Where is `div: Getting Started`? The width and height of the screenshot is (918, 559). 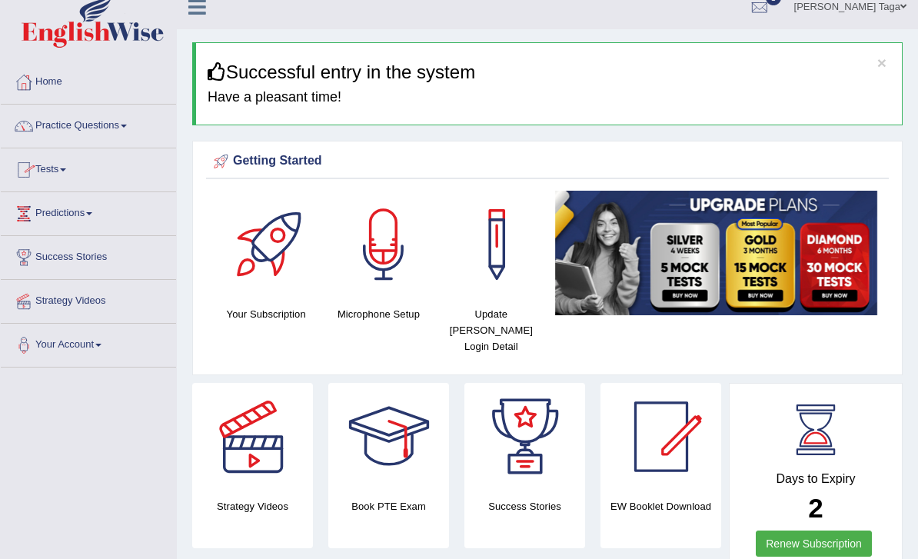
div: Getting Started is located at coordinates (547, 161).